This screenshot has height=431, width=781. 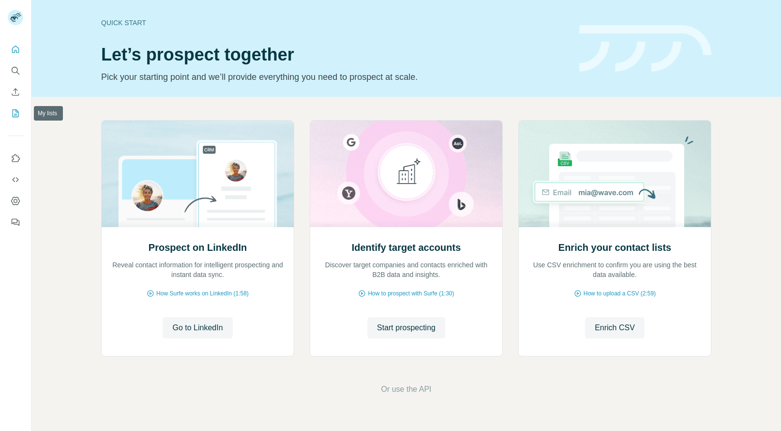 What do you see at coordinates (615, 328) in the screenshot?
I see `span: Enrich CSV` at bounding box center [615, 328].